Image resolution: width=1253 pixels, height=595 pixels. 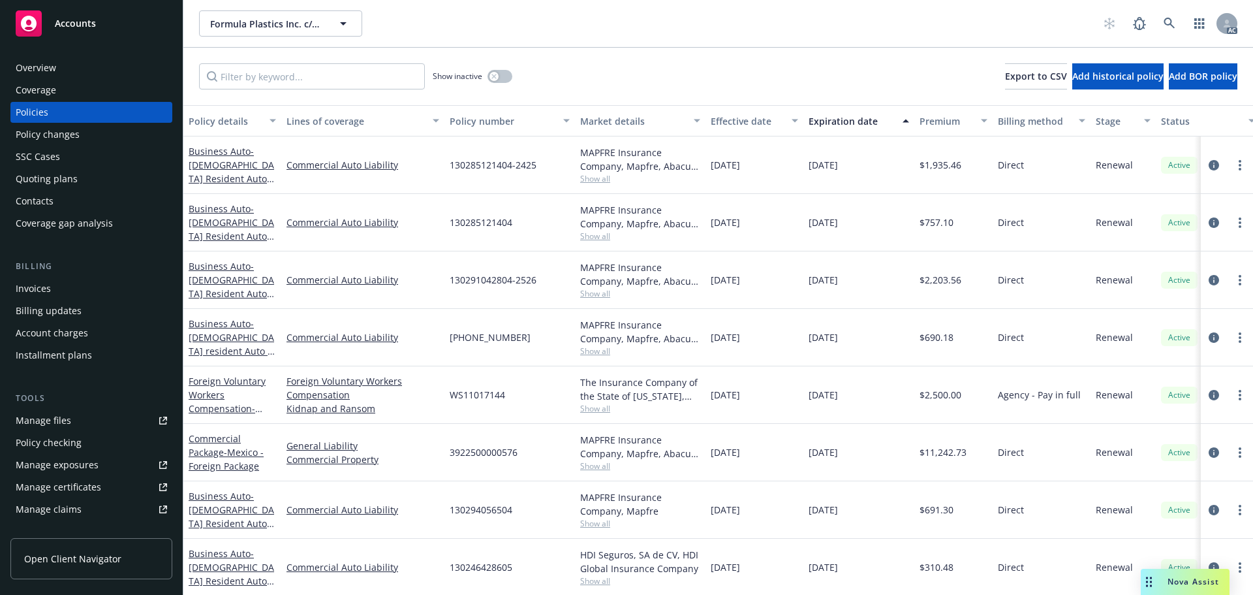 I want to click on button: Add BOR policy, so click(x=1203, y=76).